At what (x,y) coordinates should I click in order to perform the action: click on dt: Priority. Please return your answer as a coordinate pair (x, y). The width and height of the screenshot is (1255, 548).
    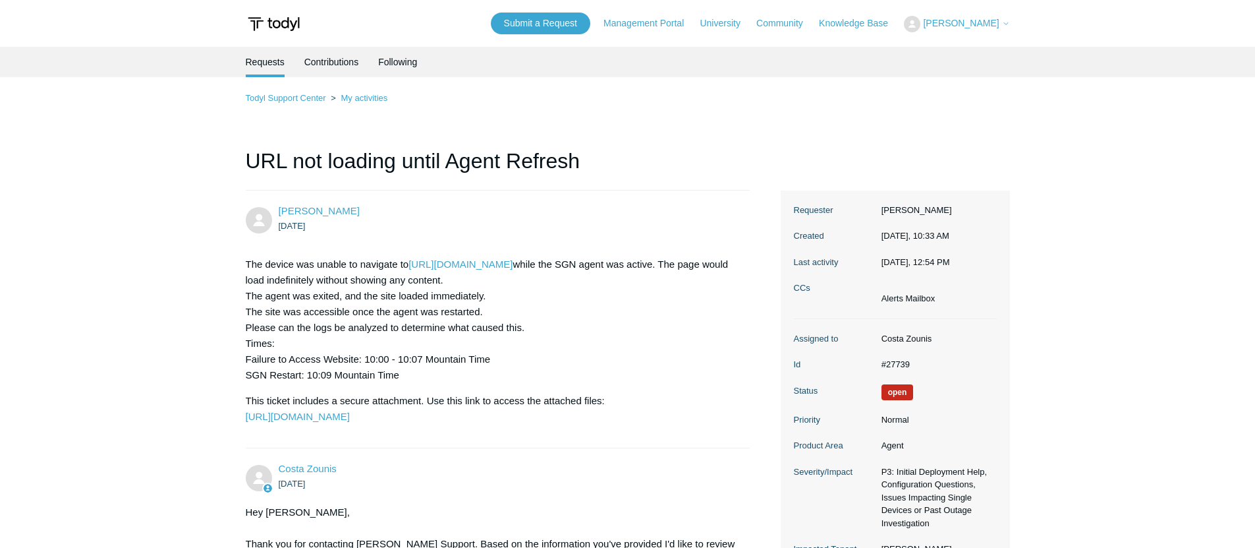
    Looking at the image, I should click on (834, 420).